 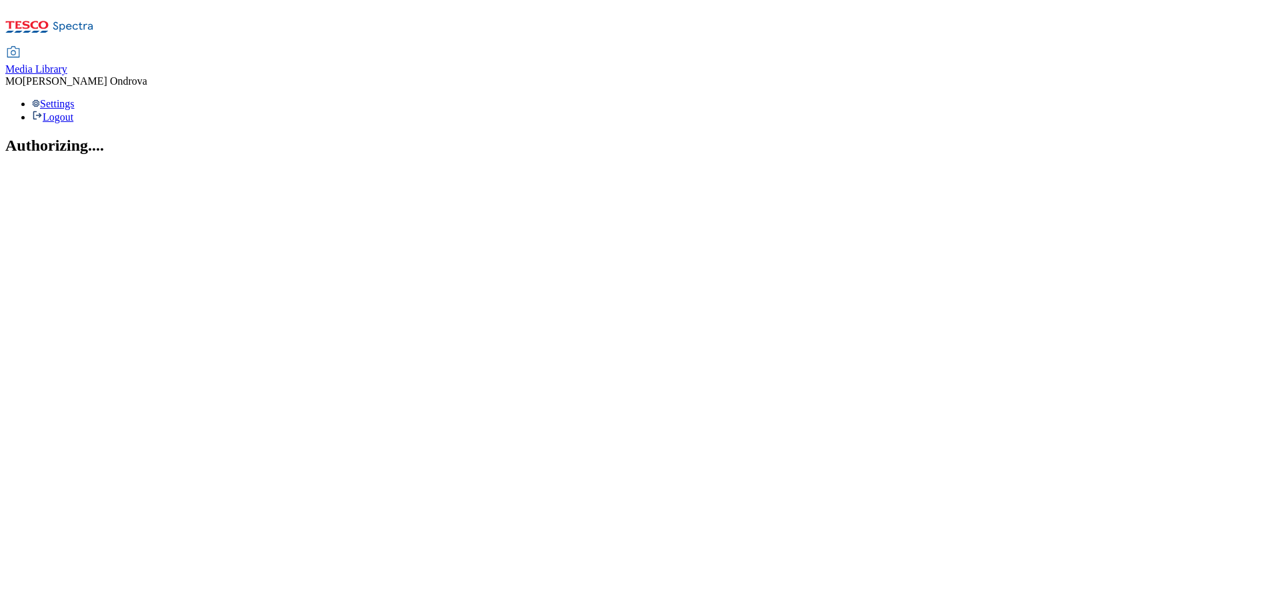 I want to click on a: Settings, so click(x=53, y=103).